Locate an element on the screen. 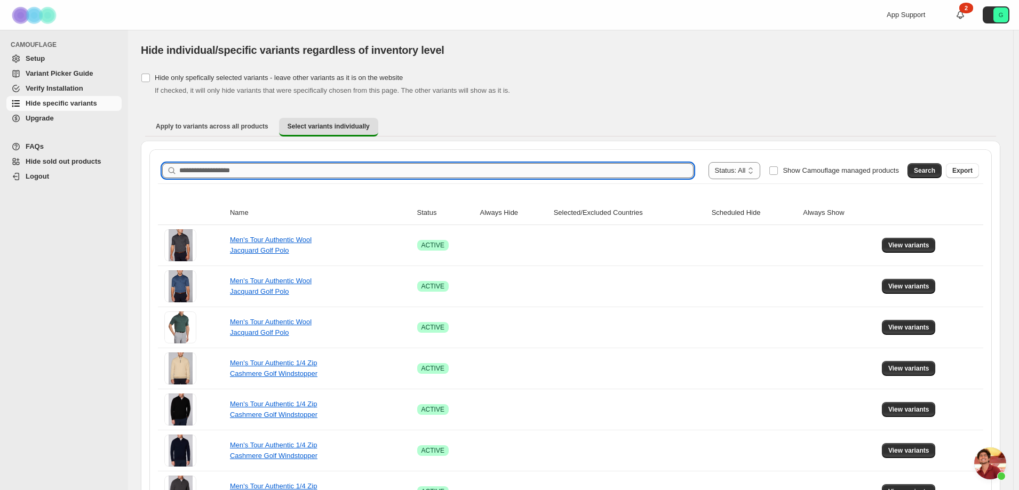  a: FAQs is located at coordinates (64, 147).